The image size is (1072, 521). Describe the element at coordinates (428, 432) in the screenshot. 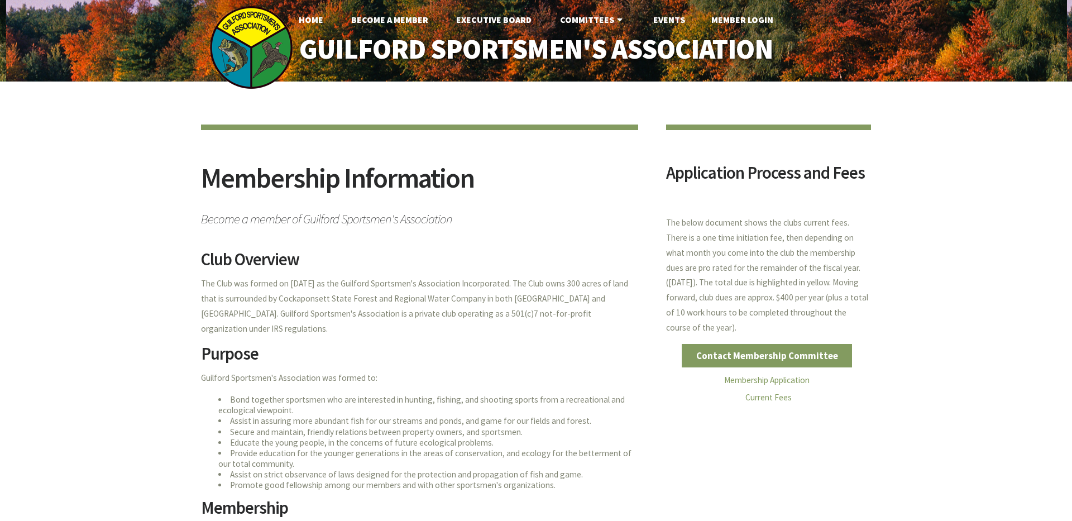

I see `li: Secure and maintain, friendly relations between property owners, and sportsmen.` at that location.